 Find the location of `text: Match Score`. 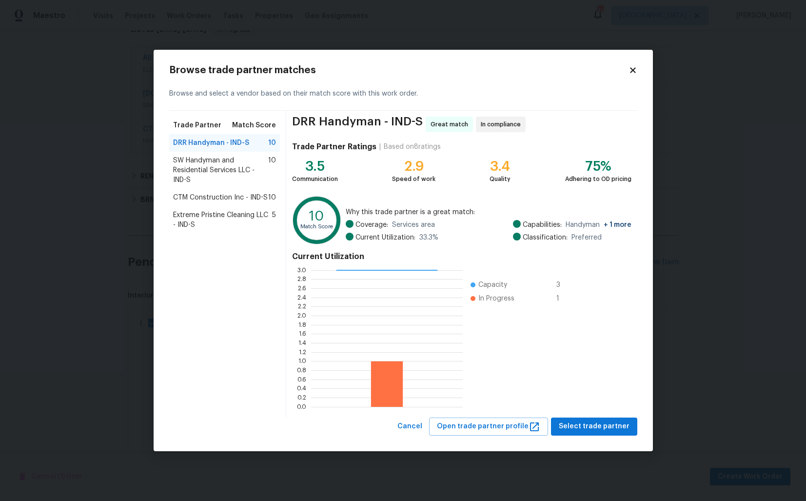

text: Match Score is located at coordinates (317, 227).